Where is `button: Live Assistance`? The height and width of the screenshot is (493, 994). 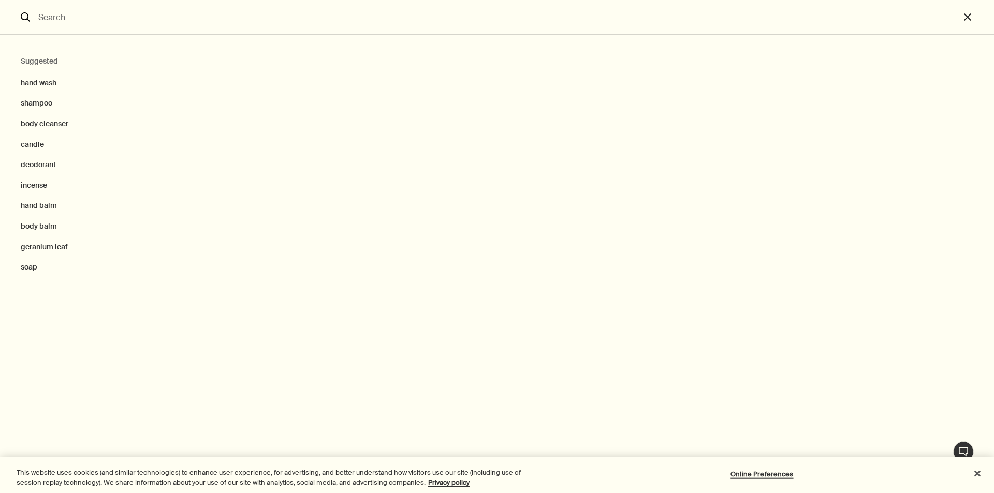
button: Live Assistance is located at coordinates (963, 452).